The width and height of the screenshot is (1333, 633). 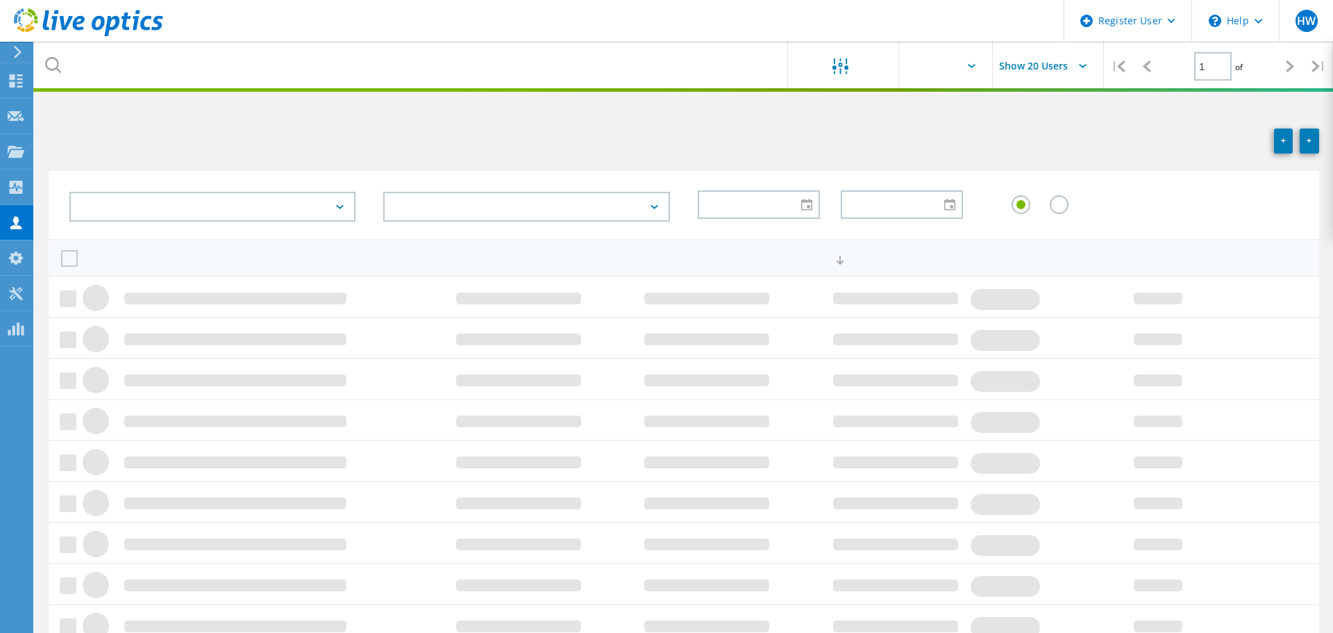 I want to click on span: of, so click(x=1239, y=67).